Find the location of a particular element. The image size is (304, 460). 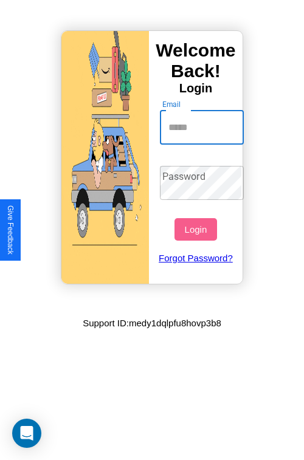

div: Give Feedback is located at coordinates (10, 230).